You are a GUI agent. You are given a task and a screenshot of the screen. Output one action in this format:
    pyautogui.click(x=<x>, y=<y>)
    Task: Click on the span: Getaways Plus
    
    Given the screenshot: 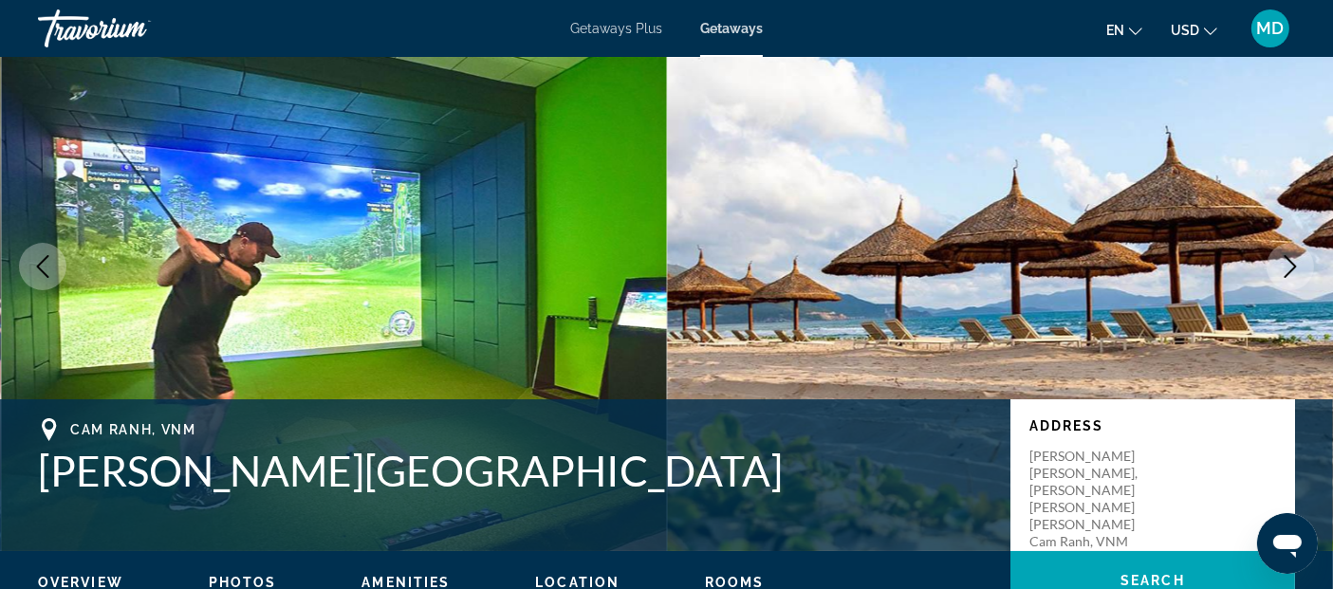 What is the action you would take?
    pyautogui.click(x=616, y=28)
    